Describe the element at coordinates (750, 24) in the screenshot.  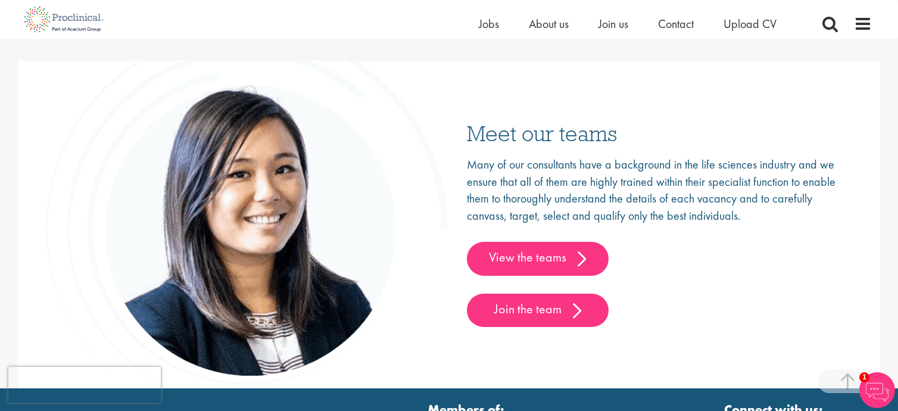
I see `a: Upload CV` at that location.